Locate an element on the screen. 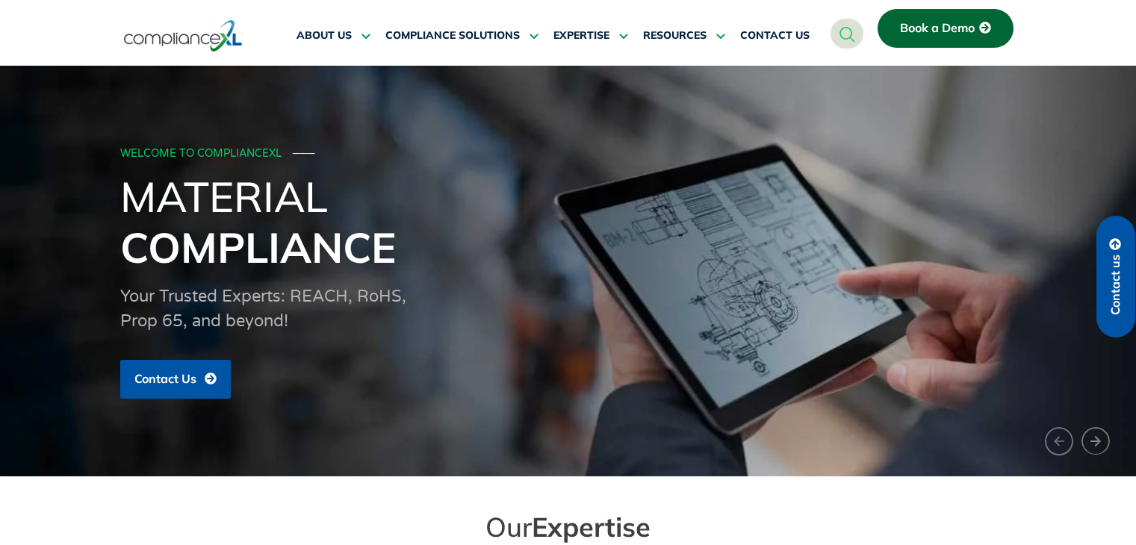 Image resolution: width=1136 pixels, height=545 pixels. span: COMPLIANCE SOLUTIONS is located at coordinates (453, 36).